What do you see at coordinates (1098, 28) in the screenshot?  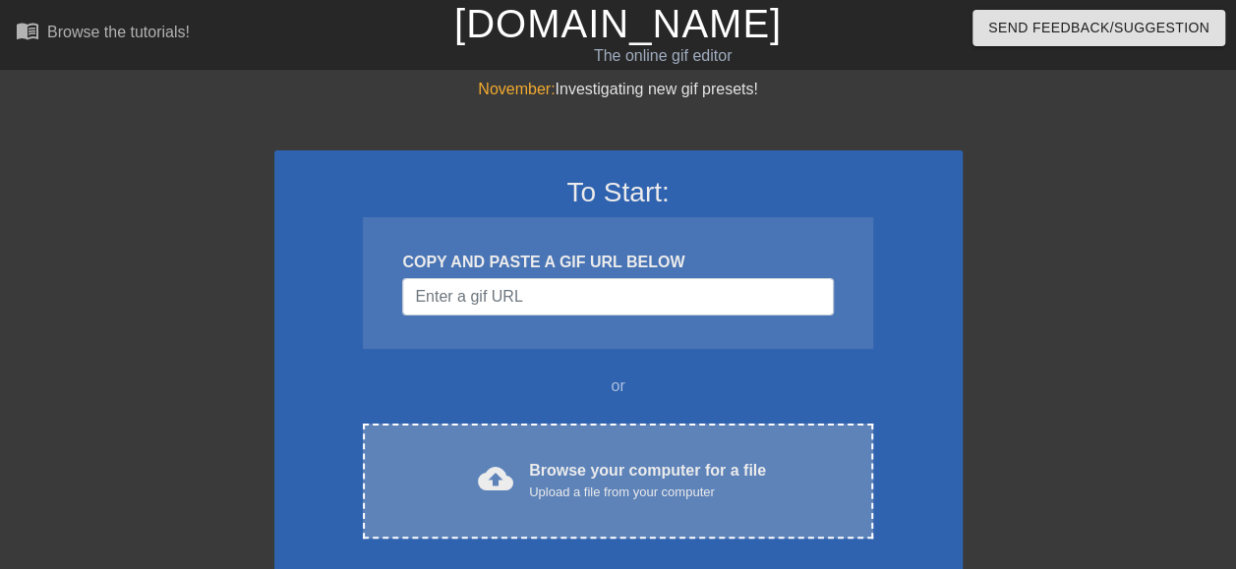 I see `span: Send Feedback/Suggestion` at bounding box center [1098, 28].